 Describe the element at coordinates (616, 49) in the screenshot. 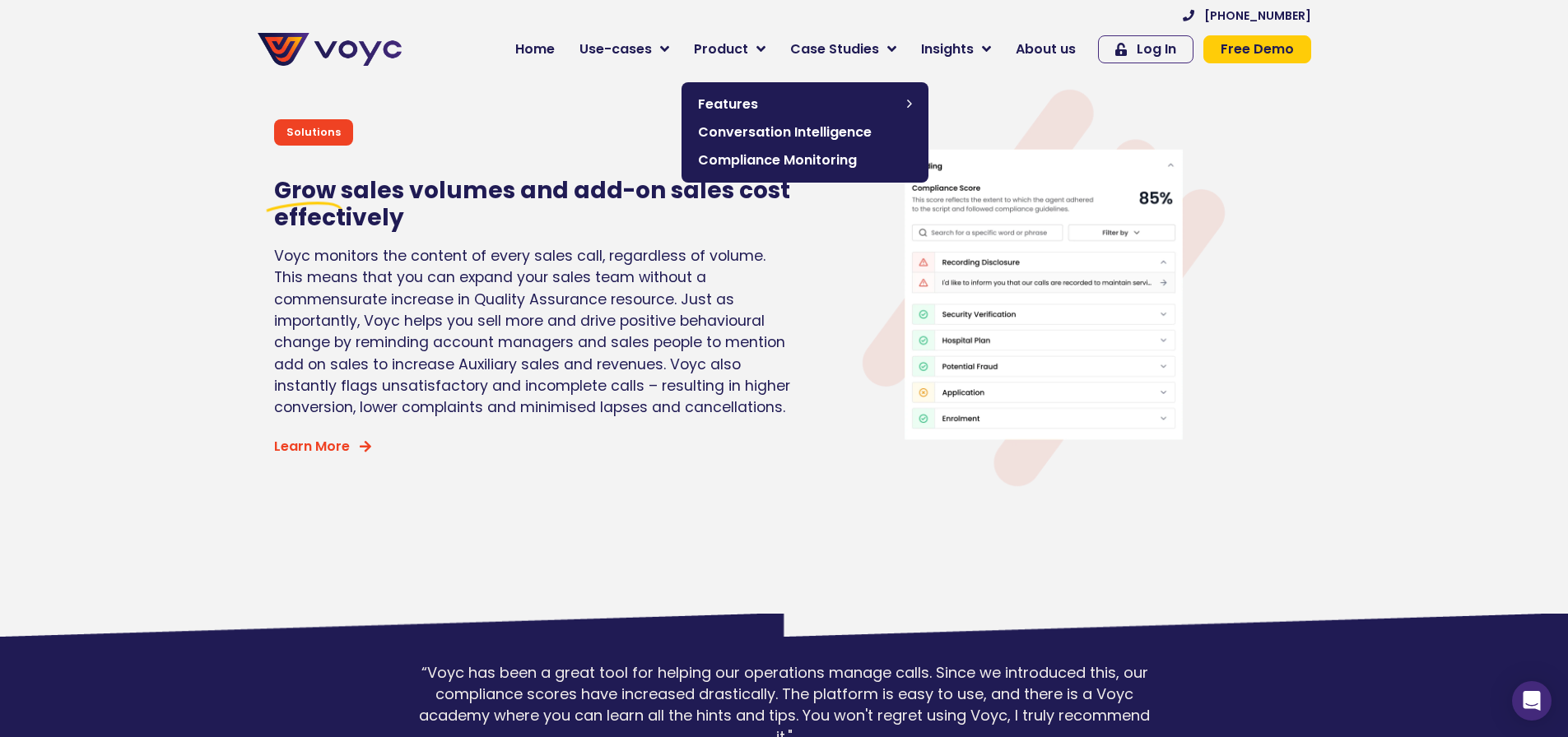

I see `span: Use-cases` at that location.